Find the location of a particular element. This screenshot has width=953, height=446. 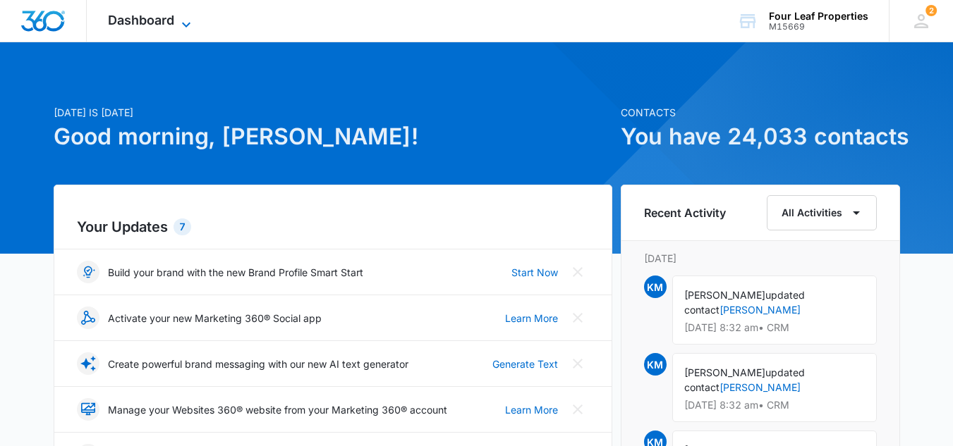

h6: Recent Activity is located at coordinates (685, 213).